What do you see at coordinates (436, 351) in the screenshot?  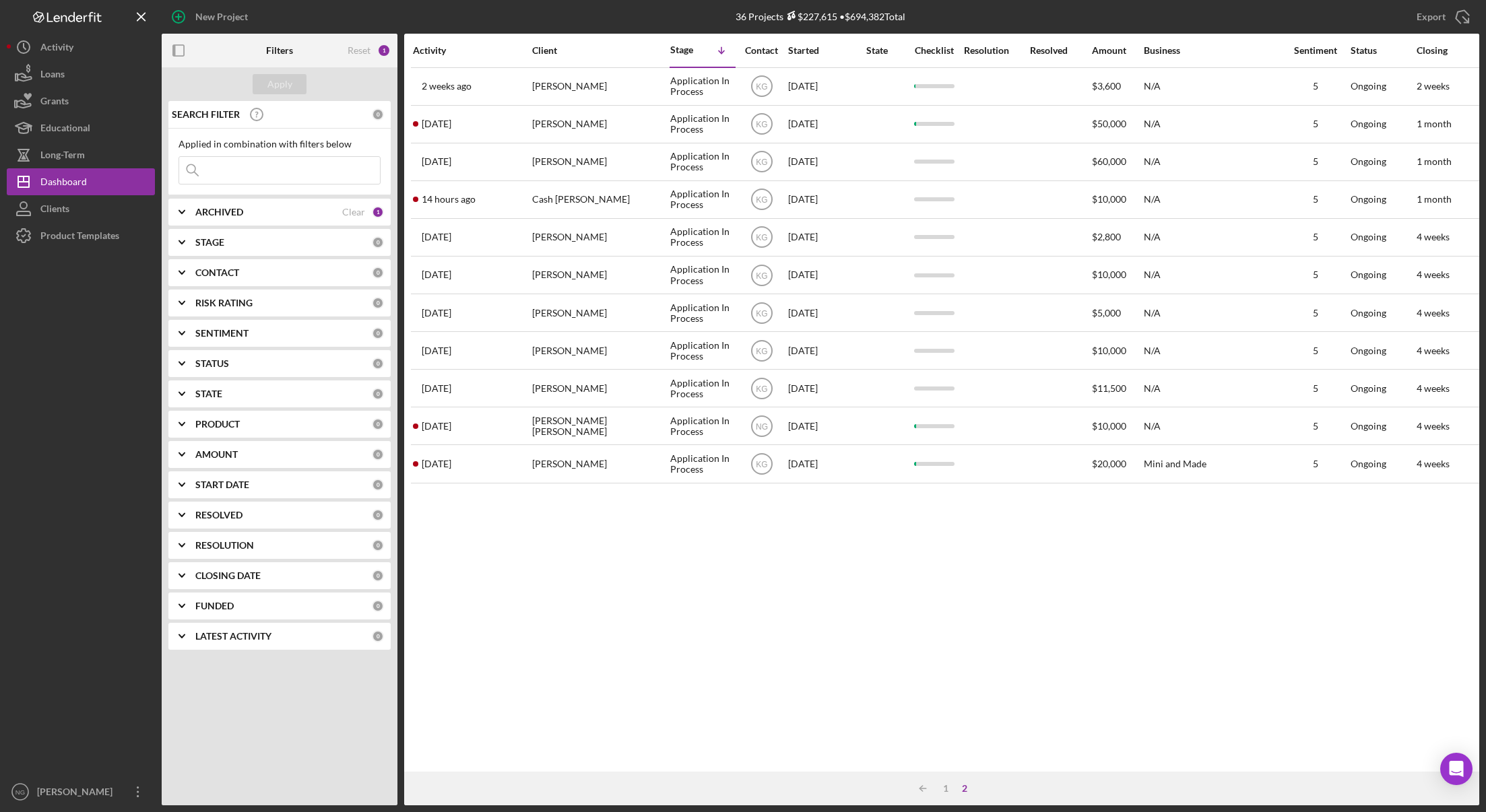 I see `time: 2025-09-12 16:28` at bounding box center [436, 351].